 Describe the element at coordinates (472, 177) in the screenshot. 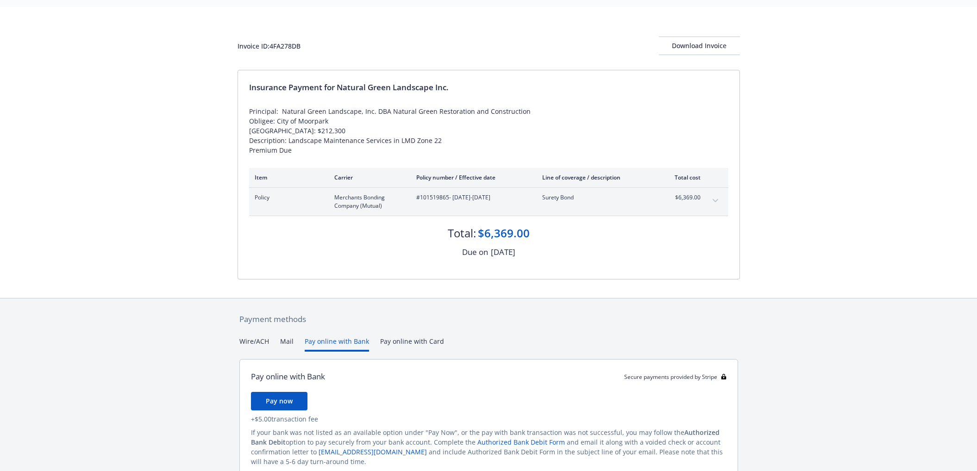

I see `div: Policy number / Effective date` at that location.